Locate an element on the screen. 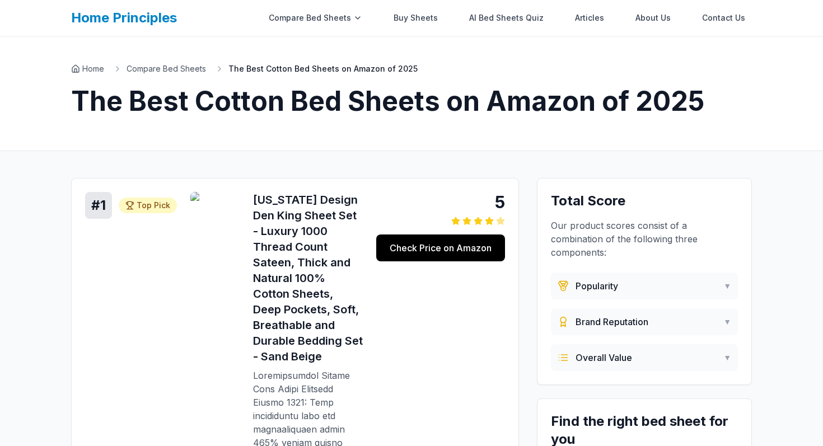 The height and width of the screenshot is (446, 823). a: Articles is located at coordinates (589, 18).